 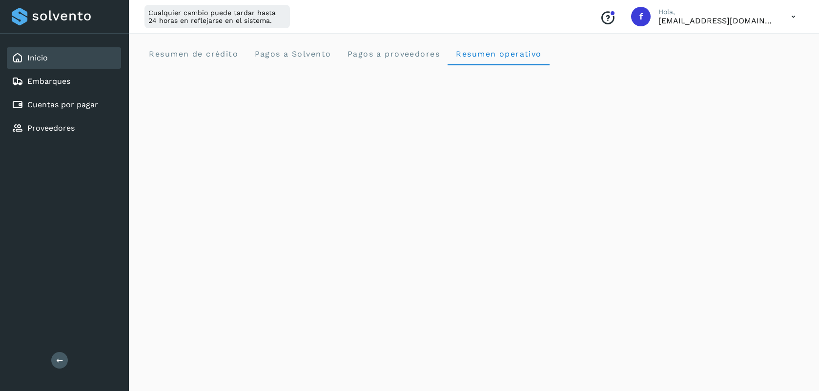 What do you see at coordinates (64, 105) in the screenshot?
I see `div: Cuentas por pagar` at bounding box center [64, 105].